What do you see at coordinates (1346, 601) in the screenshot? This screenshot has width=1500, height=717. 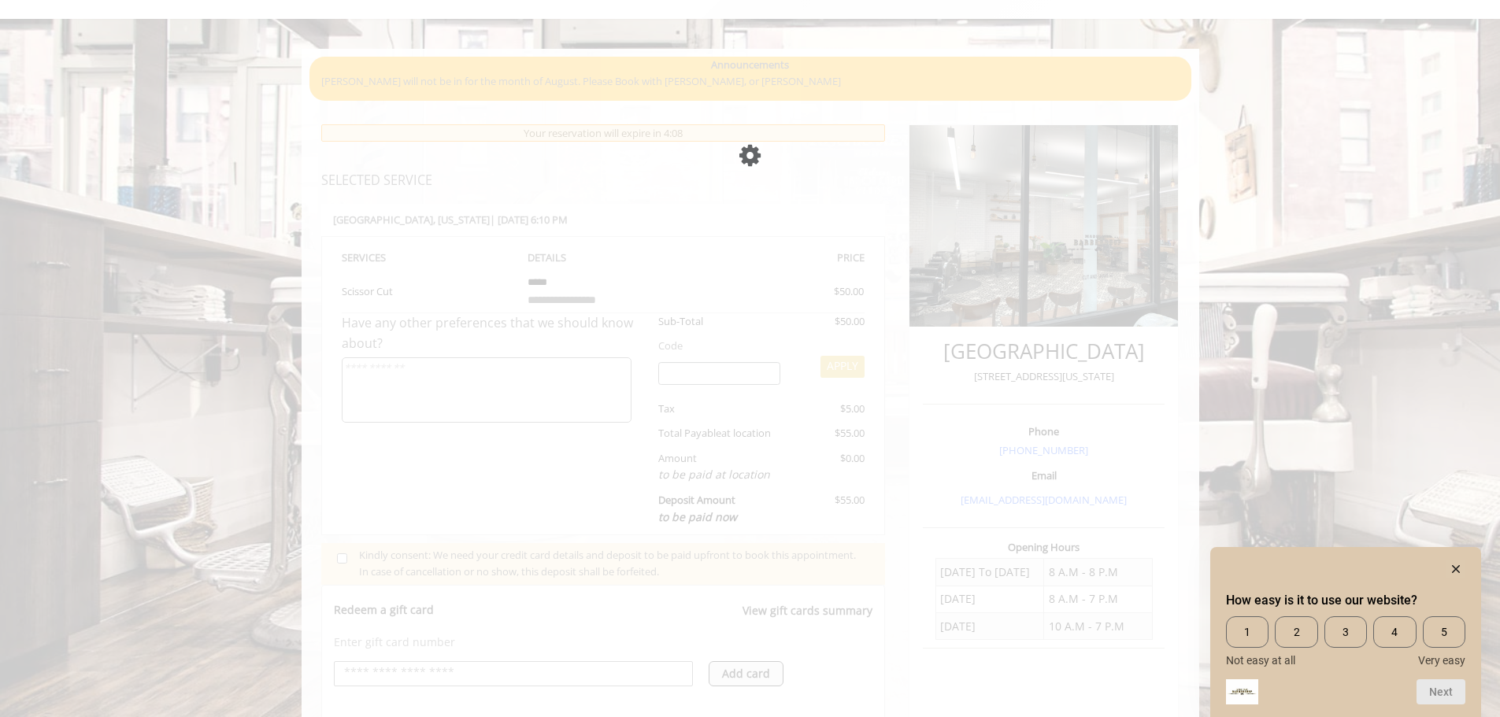 I see `h2: How easy is it to use our website? Select an option from 1 to 5, with 1 being Not easy at all and...` at bounding box center [1346, 601].